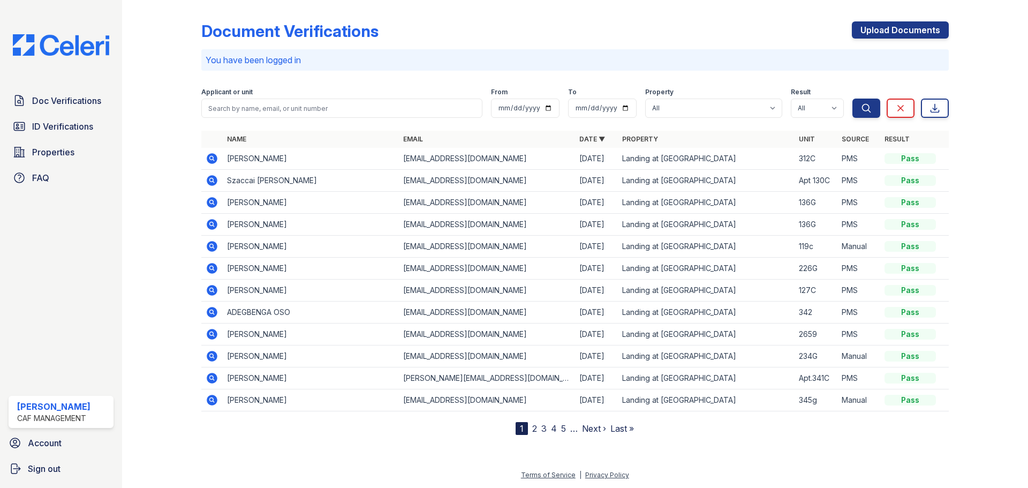 The width and height of the screenshot is (1028, 488). What do you see at coordinates (855, 139) in the screenshot?
I see `a: Source` at bounding box center [855, 139].